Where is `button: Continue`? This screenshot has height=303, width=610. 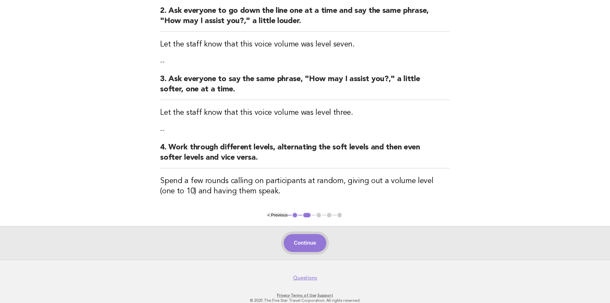 button: Continue is located at coordinates (305, 243).